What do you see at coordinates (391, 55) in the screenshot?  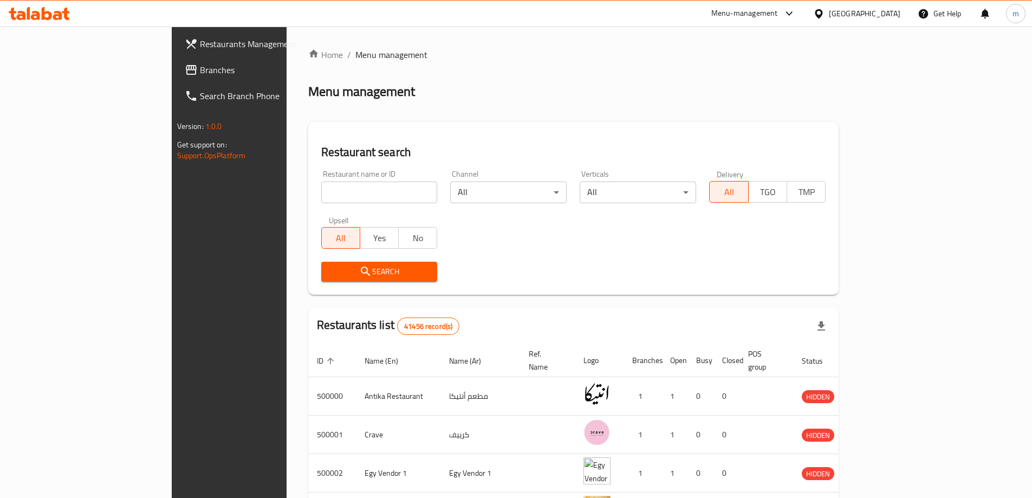 I see `span: Menu management` at bounding box center [391, 55].